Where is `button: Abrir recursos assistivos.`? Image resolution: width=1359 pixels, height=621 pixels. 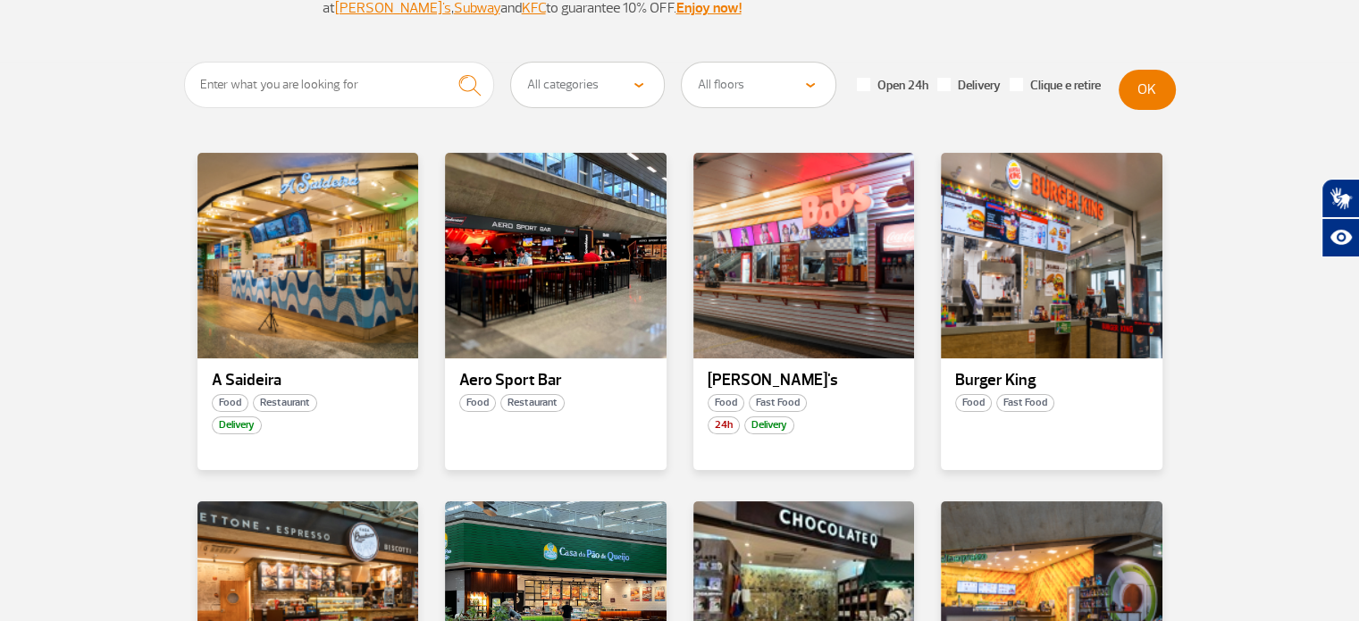 button: Abrir recursos assistivos. is located at coordinates (1340, 238).